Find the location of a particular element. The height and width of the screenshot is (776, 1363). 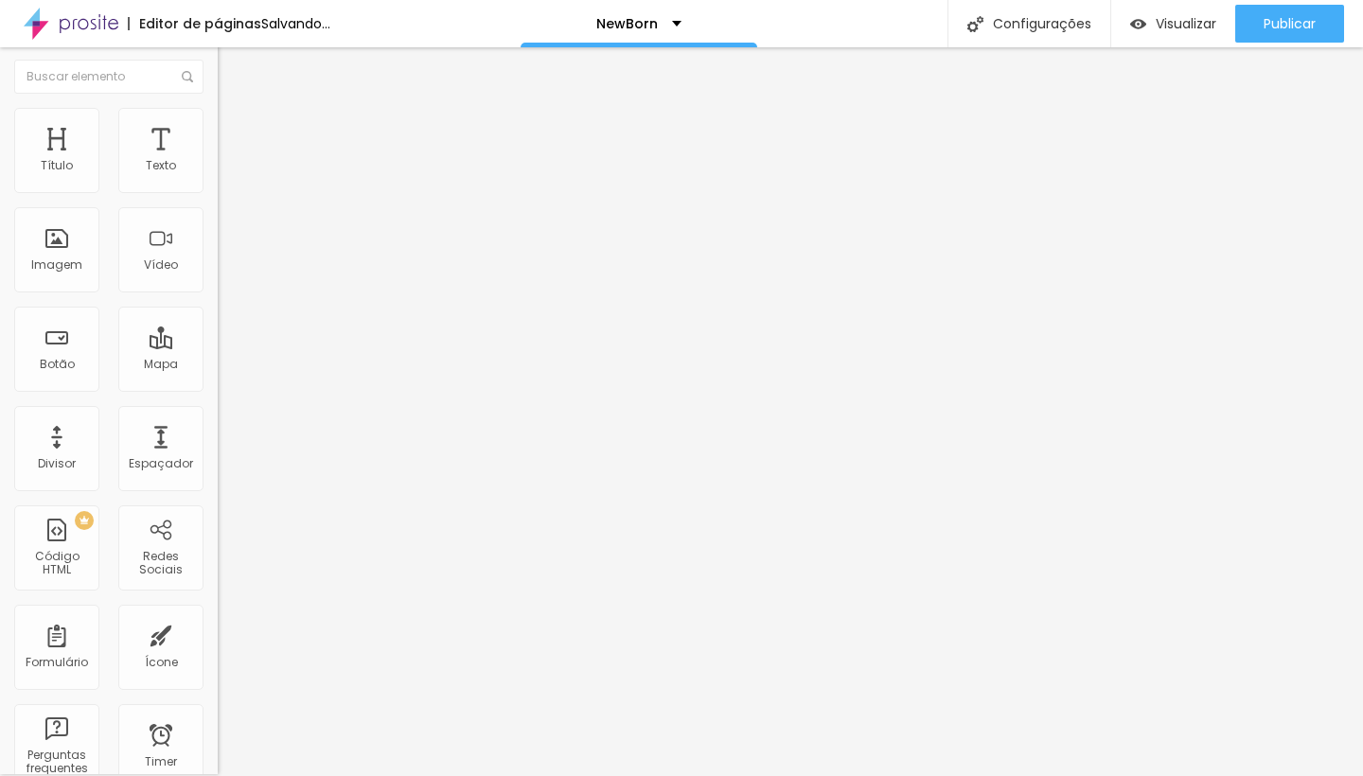

img: view-1.svg is located at coordinates (1138, 24).